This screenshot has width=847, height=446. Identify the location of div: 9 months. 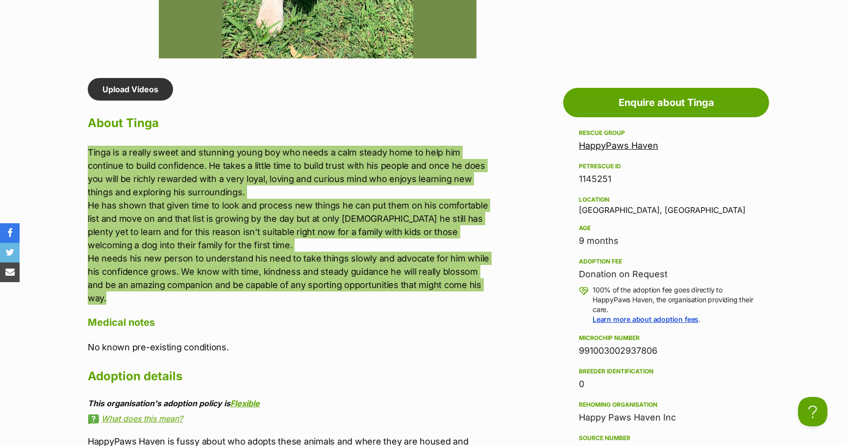
(666, 241).